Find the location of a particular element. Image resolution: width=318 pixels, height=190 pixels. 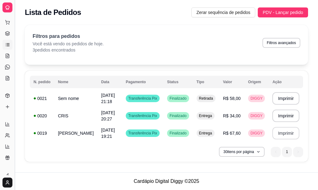

span: Retirada is located at coordinates (206, 99).